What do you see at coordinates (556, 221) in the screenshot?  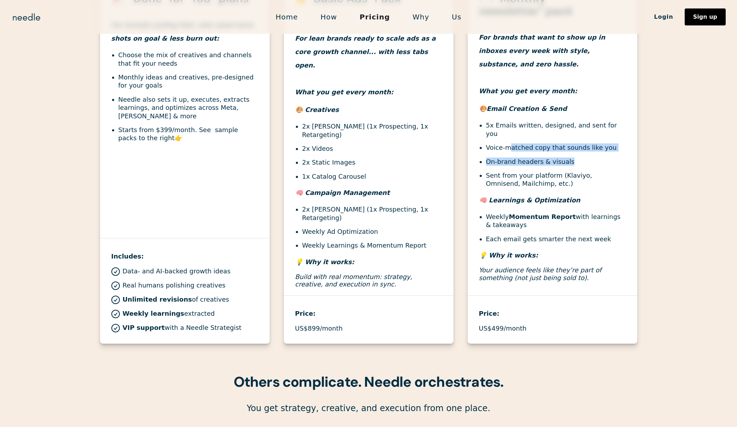 I see `li: Weekly with learnings & takeaways` at bounding box center [556, 221].